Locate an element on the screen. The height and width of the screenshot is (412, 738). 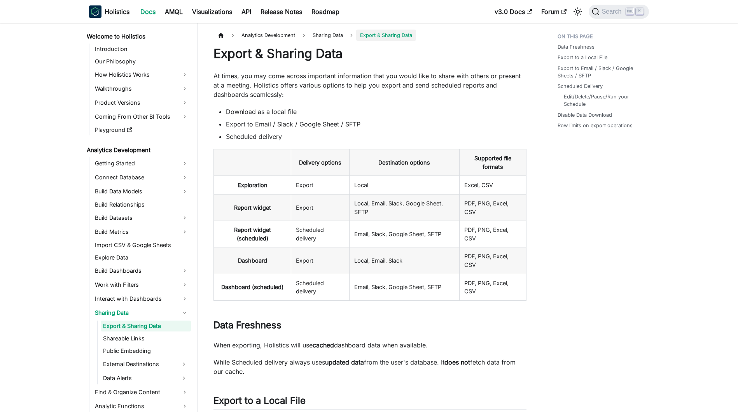
th: Supported file formats is located at coordinates (493, 163).